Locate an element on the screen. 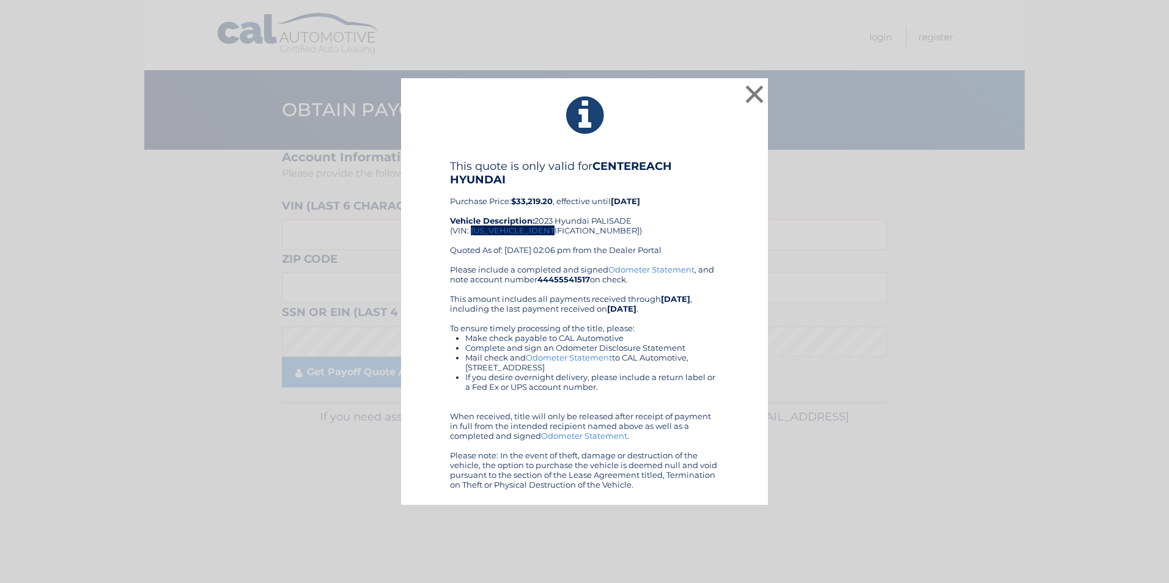 Image resolution: width=1169 pixels, height=583 pixels. li: Make check payable to CAL Automotive is located at coordinates (592, 338).